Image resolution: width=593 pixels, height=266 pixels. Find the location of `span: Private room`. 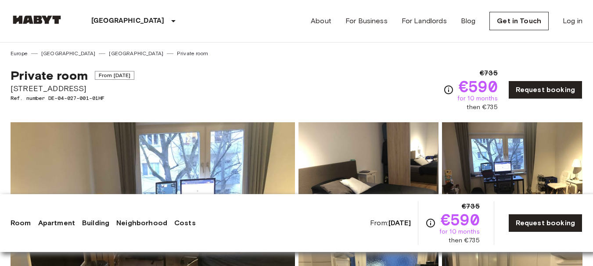

span: Private room is located at coordinates (49, 75).